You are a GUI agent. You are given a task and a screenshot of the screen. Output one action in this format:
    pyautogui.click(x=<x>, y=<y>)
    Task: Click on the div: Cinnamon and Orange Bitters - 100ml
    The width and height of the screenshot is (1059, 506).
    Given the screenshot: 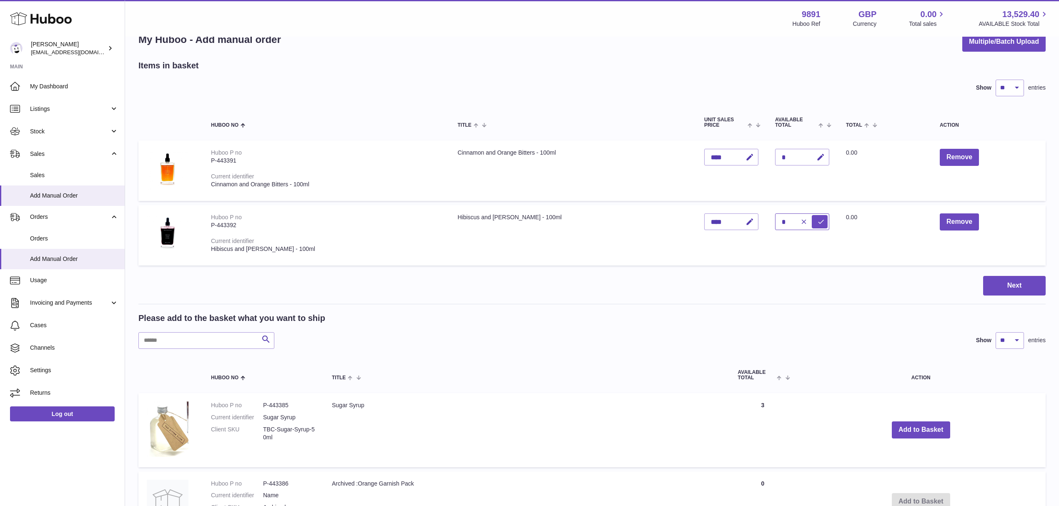 What is the action you would take?
    pyautogui.click(x=326, y=184)
    